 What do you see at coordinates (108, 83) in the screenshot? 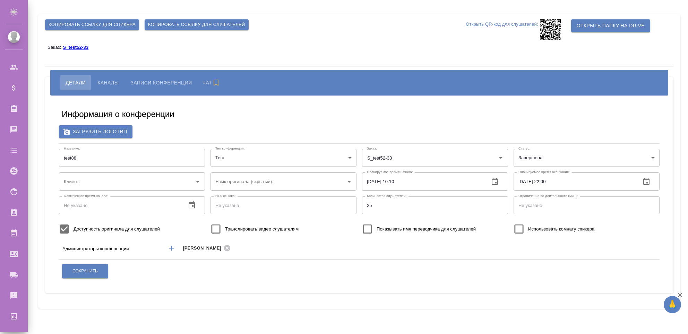
I see `span: Каналы` at bounding box center [108, 83].